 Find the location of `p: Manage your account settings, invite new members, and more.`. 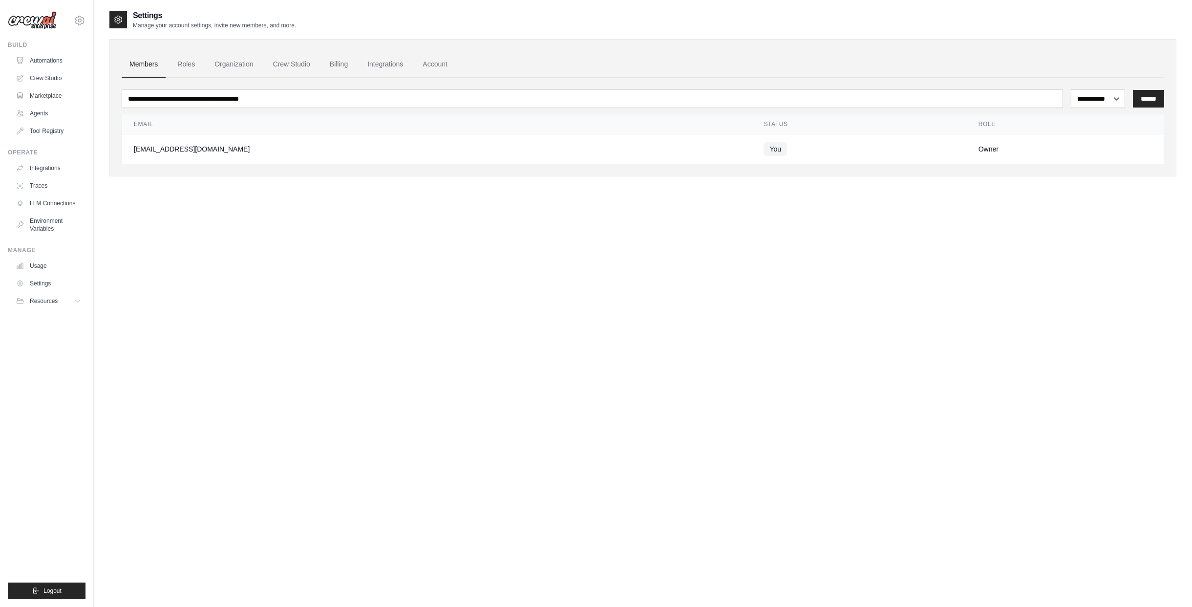

p: Manage your account settings, invite new members, and more. is located at coordinates (214, 25).